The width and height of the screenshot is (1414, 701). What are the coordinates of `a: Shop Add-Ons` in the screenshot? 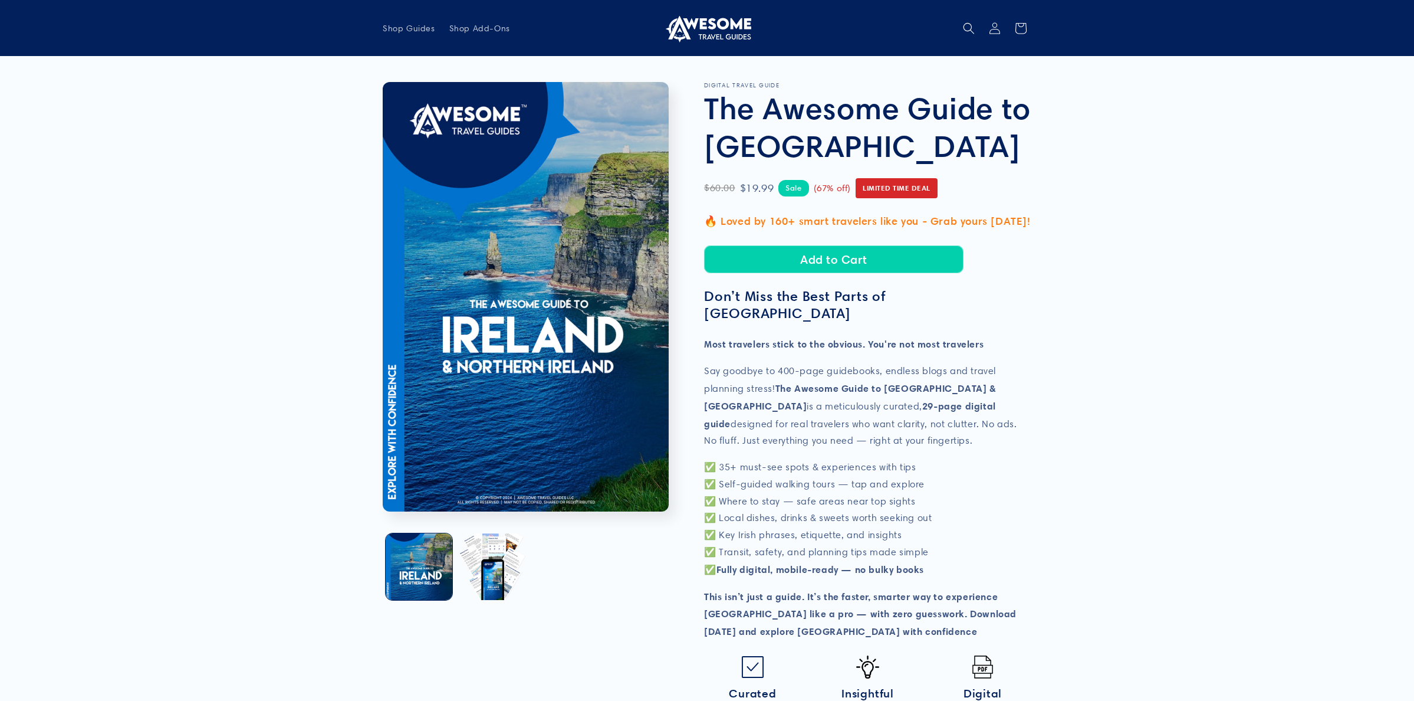 It's located at (480, 28).